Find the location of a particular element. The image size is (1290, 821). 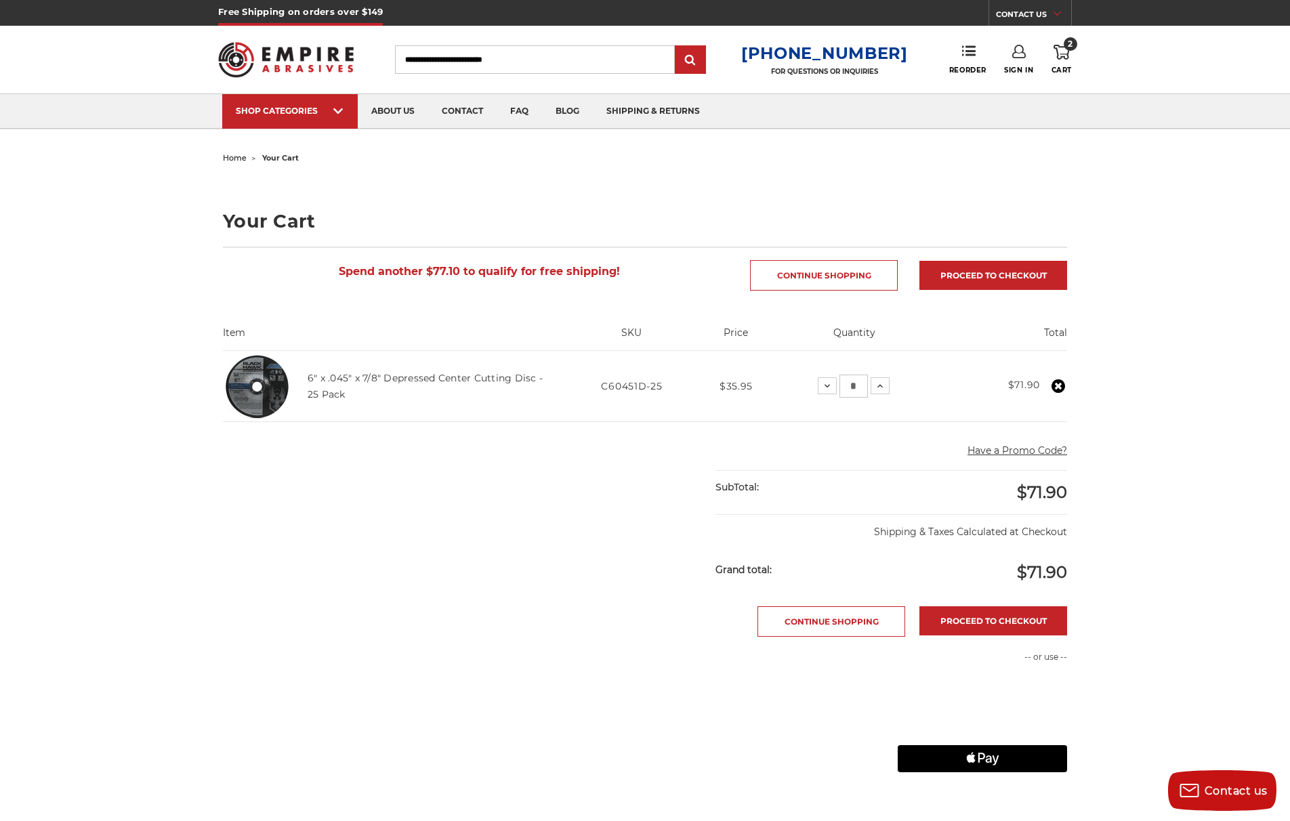

button: Contact us is located at coordinates (1222, 791).